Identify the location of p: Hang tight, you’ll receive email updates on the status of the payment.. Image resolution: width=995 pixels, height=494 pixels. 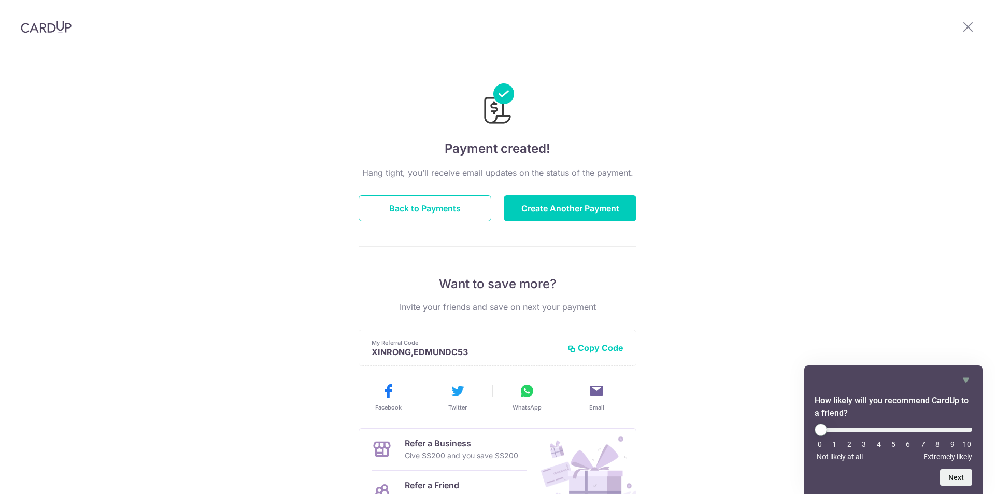
(498, 173).